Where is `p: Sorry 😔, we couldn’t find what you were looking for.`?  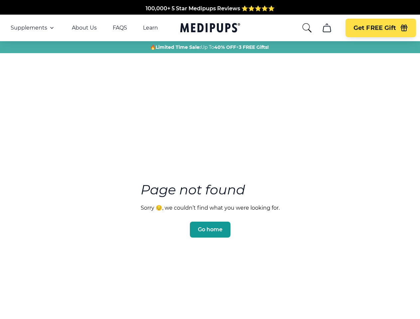 p: Sorry 😔, we couldn’t find what you were looking for. is located at coordinates (210, 208).